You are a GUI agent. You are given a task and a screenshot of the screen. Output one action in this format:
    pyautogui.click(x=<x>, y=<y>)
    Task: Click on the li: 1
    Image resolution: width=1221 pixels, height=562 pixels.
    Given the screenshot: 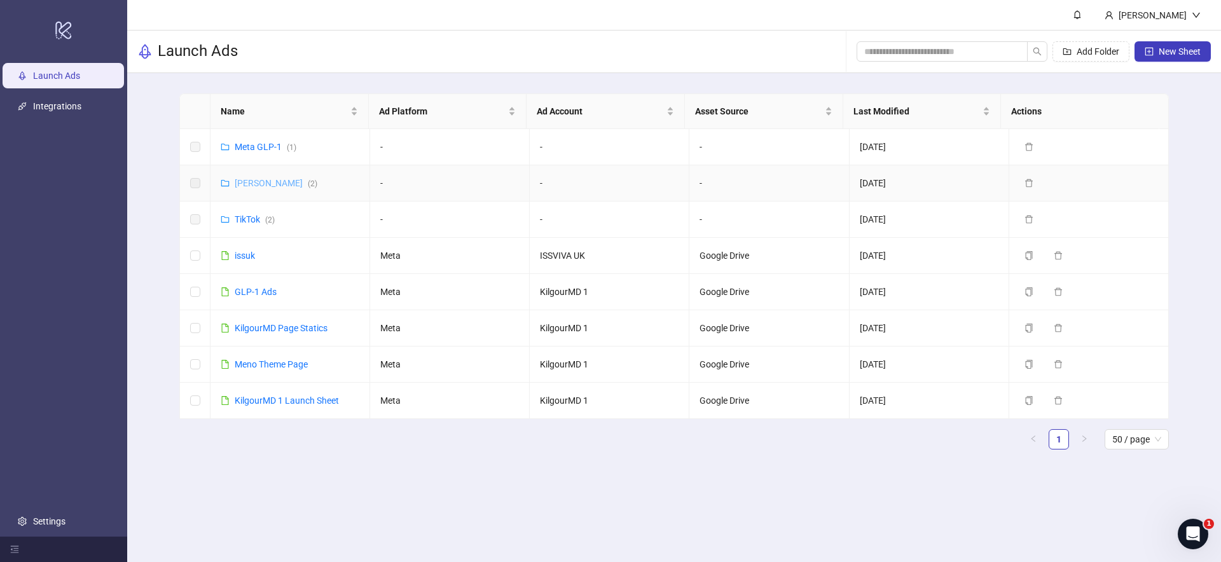 What is the action you would take?
    pyautogui.click(x=1059, y=440)
    